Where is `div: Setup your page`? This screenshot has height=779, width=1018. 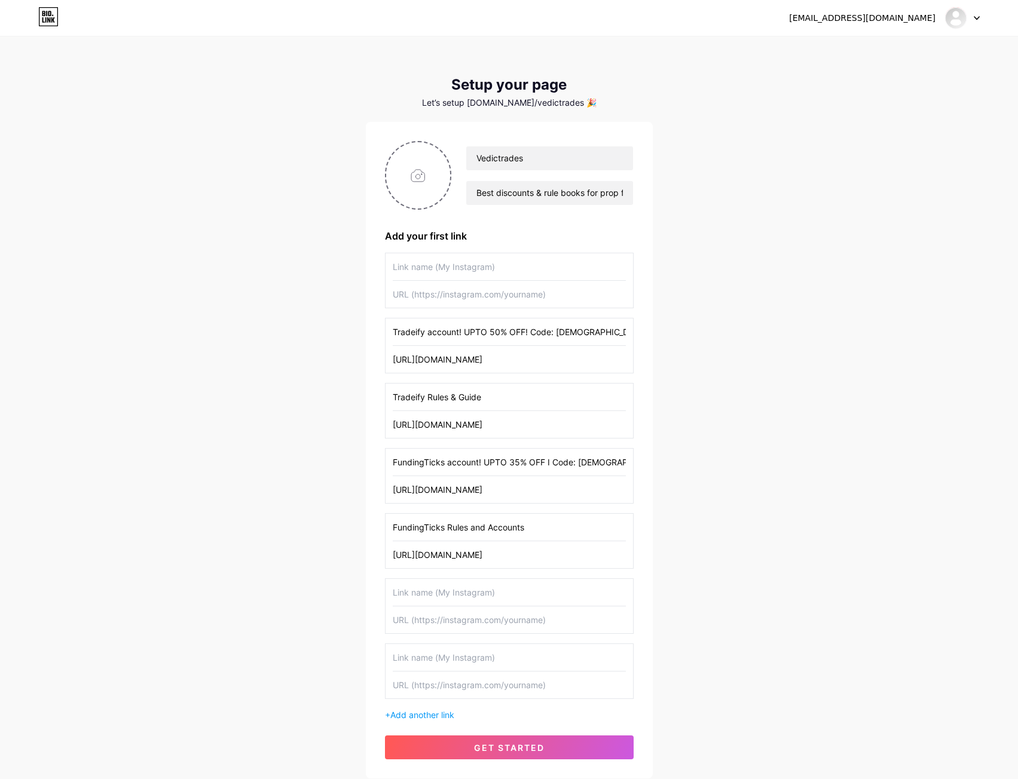 div: Setup your page is located at coordinates (509, 85).